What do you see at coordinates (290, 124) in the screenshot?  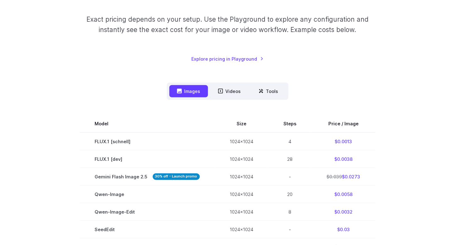 I see `th: Steps` at bounding box center [290, 124].